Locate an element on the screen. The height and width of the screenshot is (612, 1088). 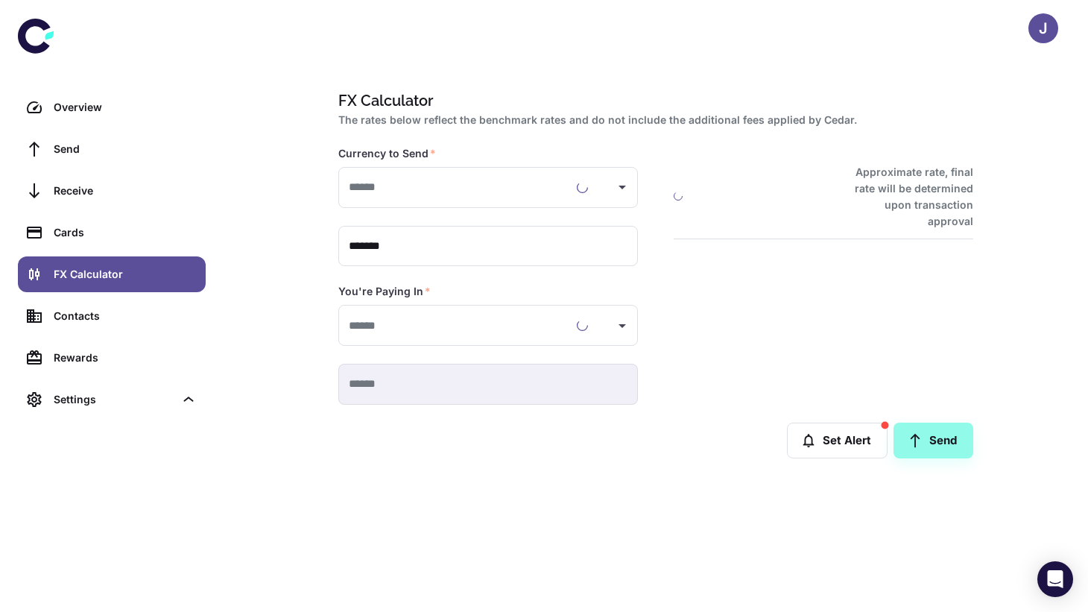
a: FX Calculator is located at coordinates (112, 274).